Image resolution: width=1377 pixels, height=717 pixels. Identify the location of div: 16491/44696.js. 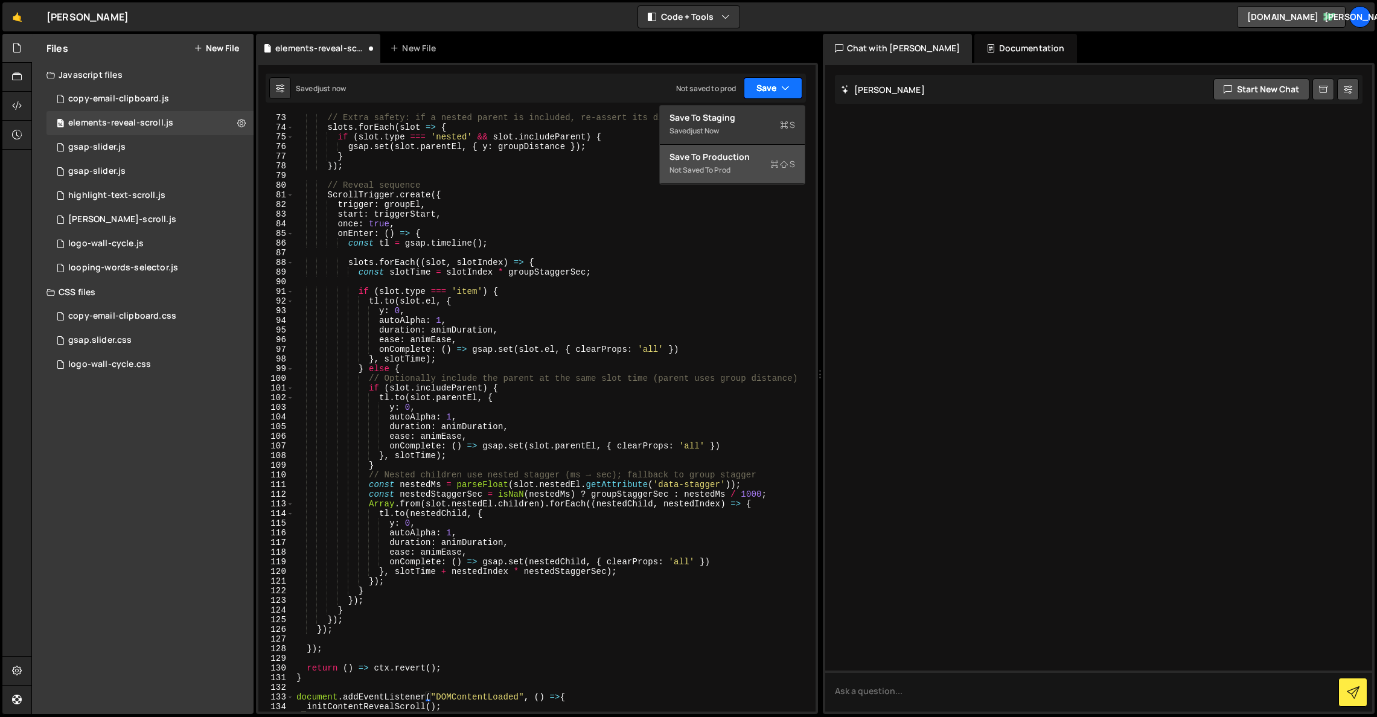
(150, 171).